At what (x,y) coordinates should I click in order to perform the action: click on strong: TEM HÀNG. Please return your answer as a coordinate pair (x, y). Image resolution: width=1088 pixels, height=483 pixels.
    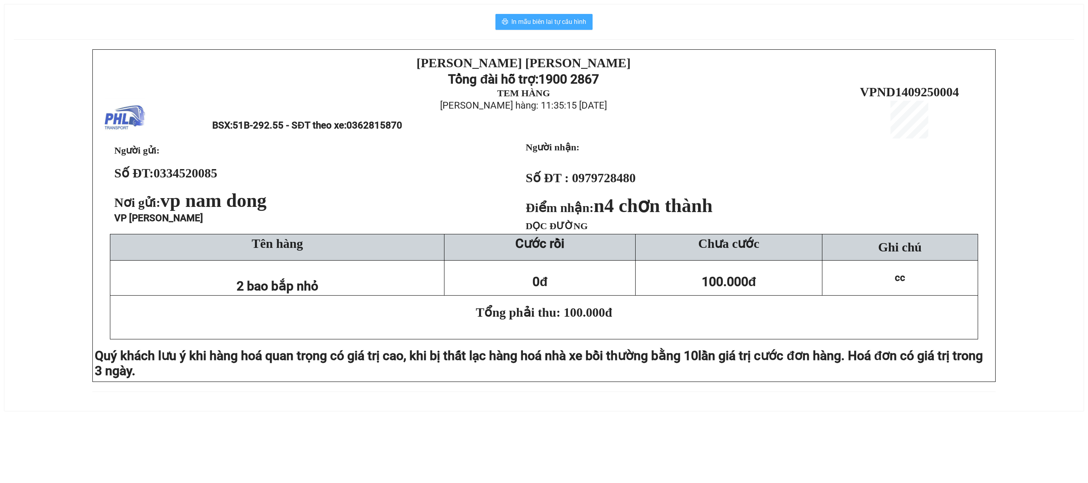
    Looking at the image, I should click on (523, 93).